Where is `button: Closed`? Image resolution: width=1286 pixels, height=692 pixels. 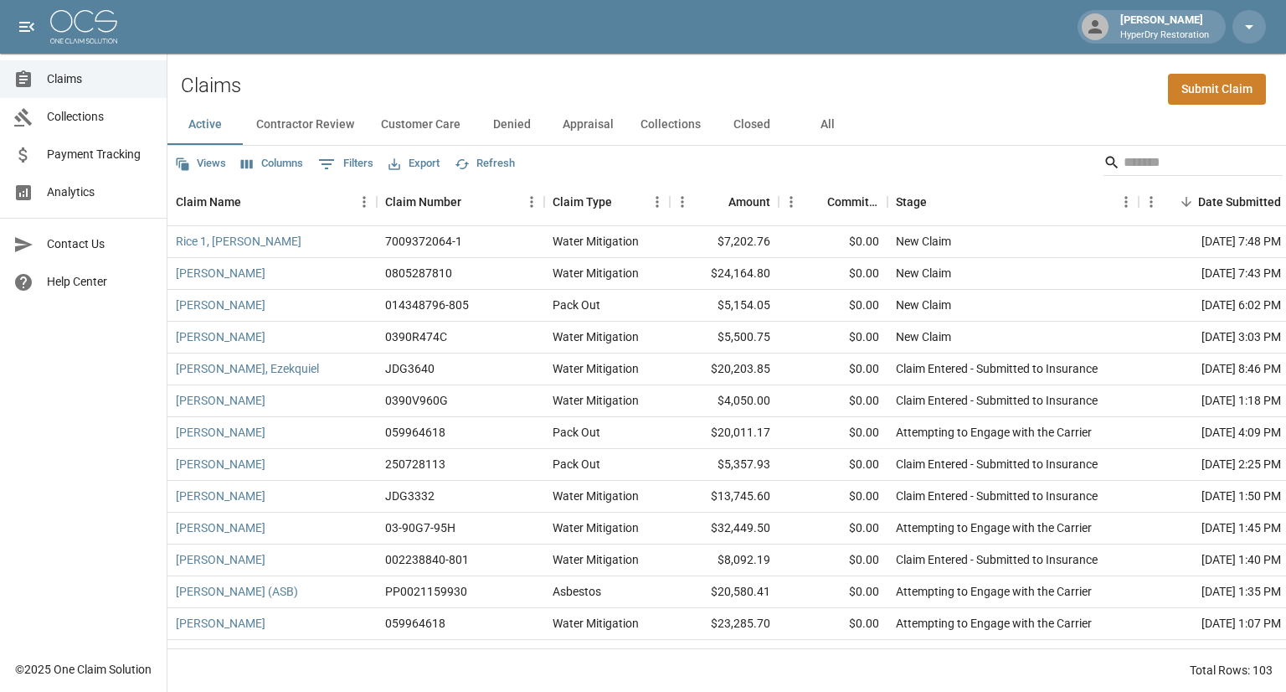 button: Closed is located at coordinates (752, 125).